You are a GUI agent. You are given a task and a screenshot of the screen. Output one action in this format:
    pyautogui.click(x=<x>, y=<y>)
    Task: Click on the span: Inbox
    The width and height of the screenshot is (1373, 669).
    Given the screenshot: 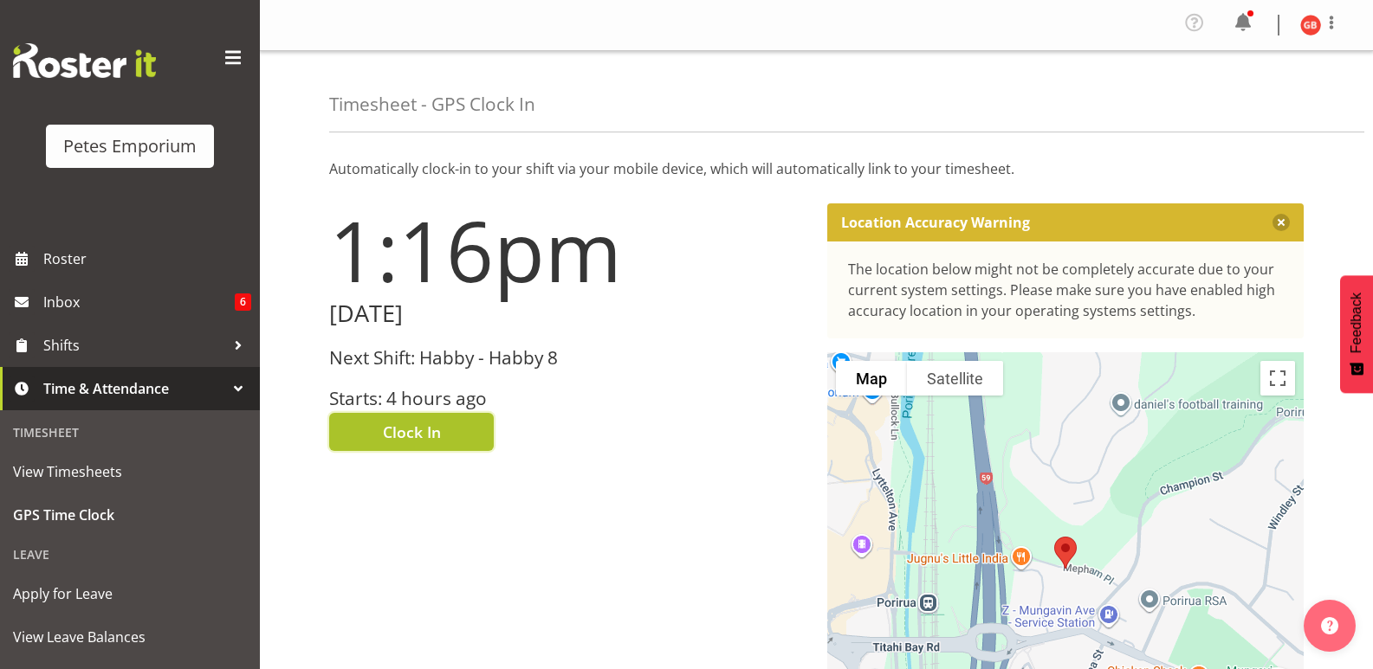 What is the action you would take?
    pyautogui.click(x=139, y=302)
    